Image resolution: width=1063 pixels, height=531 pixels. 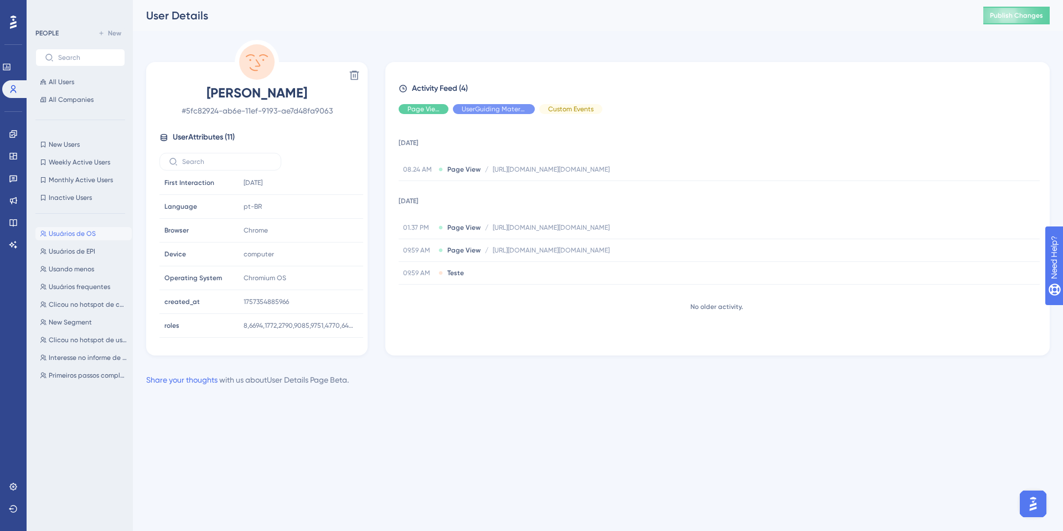 I want to click on span: Operating System, so click(x=193, y=278).